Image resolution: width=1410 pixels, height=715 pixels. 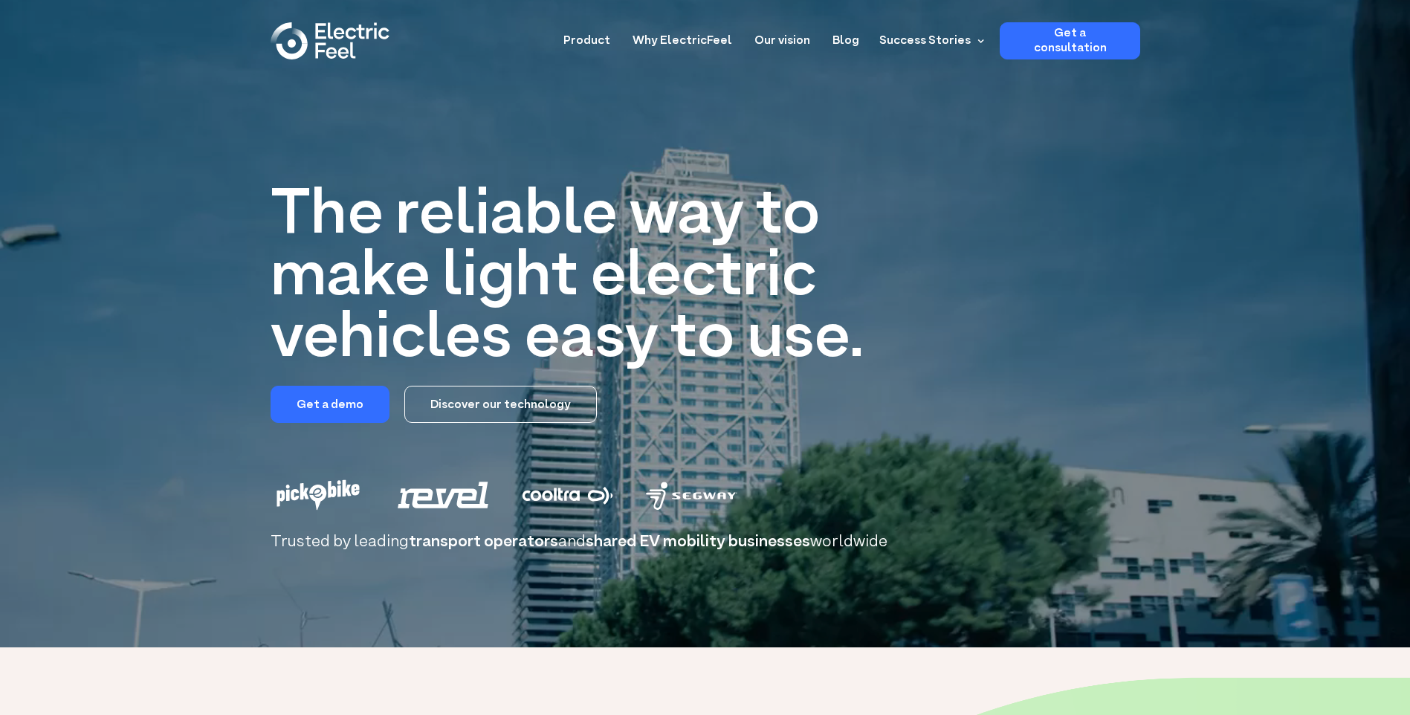 What do you see at coordinates (698, 542) in the screenshot?
I see `span: shared EV mobility businesses` at bounding box center [698, 542].